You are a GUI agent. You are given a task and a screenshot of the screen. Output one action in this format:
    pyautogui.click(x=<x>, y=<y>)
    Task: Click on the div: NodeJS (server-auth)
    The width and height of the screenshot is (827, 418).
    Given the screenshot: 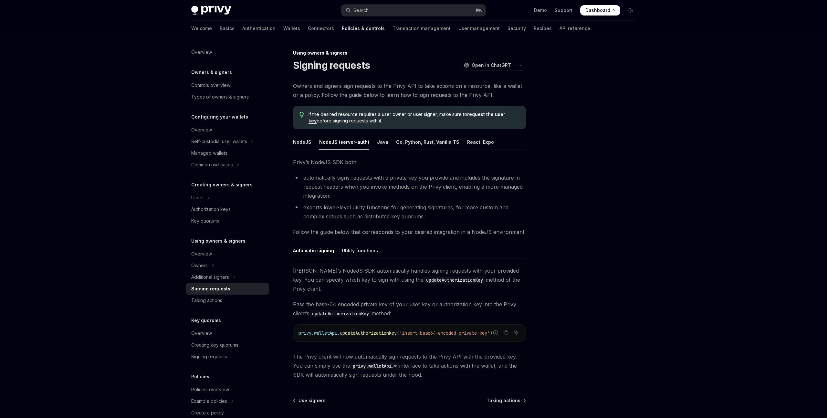 What is the action you would take?
    pyautogui.click(x=344, y=142)
    